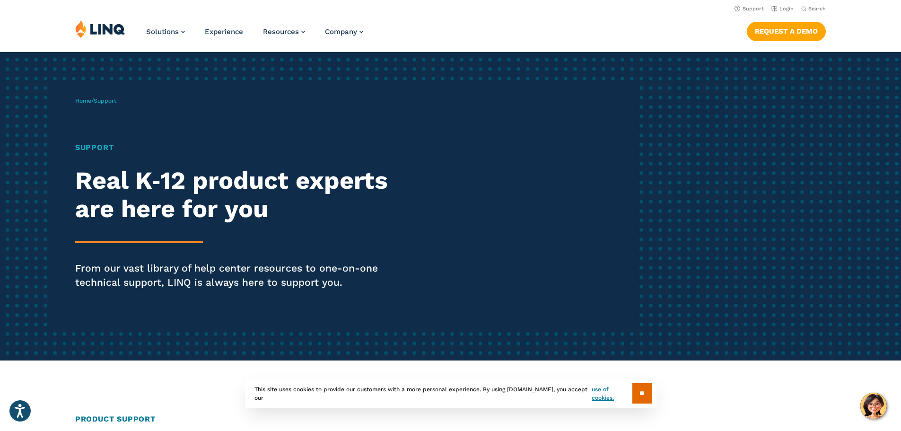 Image resolution: width=901 pixels, height=431 pixels. I want to click on span: Experience, so click(224, 32).